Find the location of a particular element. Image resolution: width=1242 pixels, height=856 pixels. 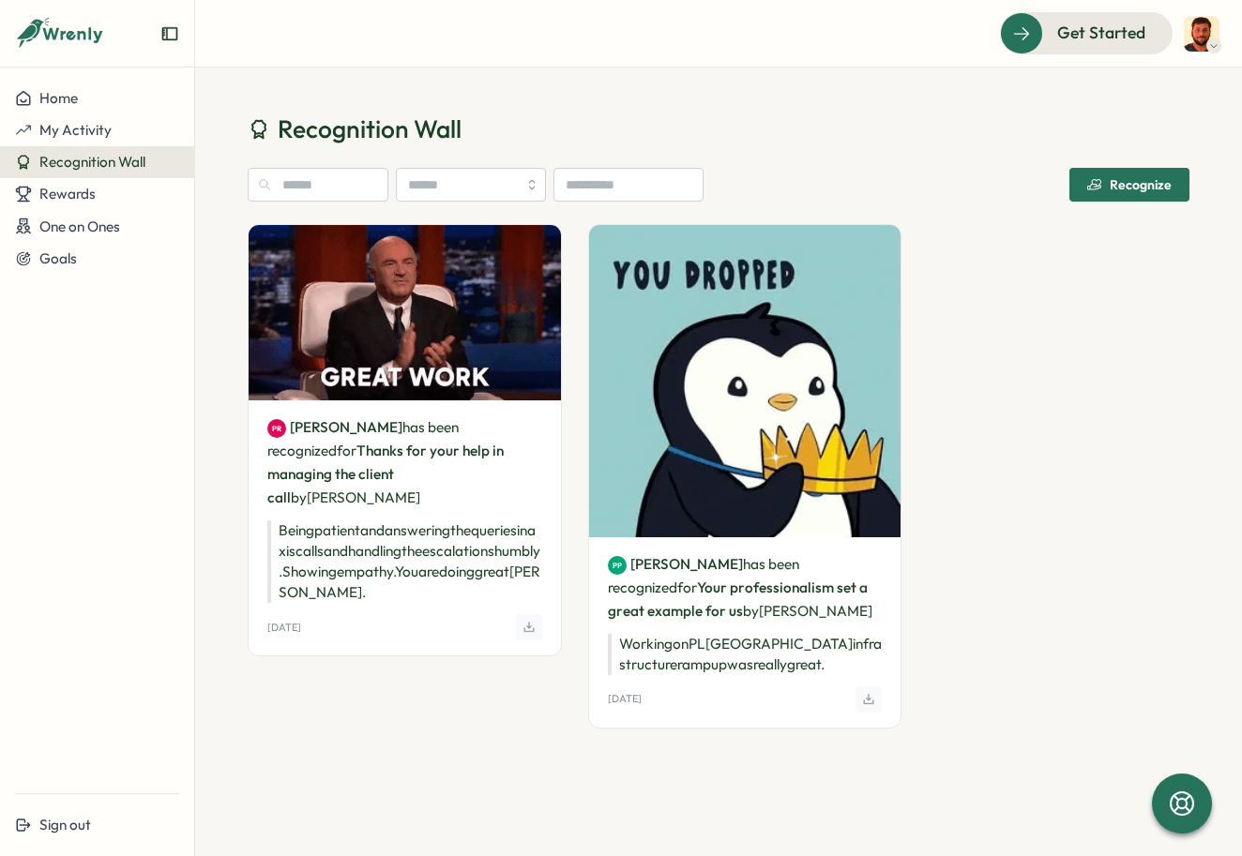

span: Sign out is located at coordinates (65, 824).